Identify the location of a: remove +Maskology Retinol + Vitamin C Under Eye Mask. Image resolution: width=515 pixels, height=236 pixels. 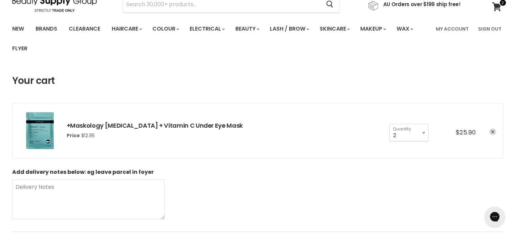
(493, 132).